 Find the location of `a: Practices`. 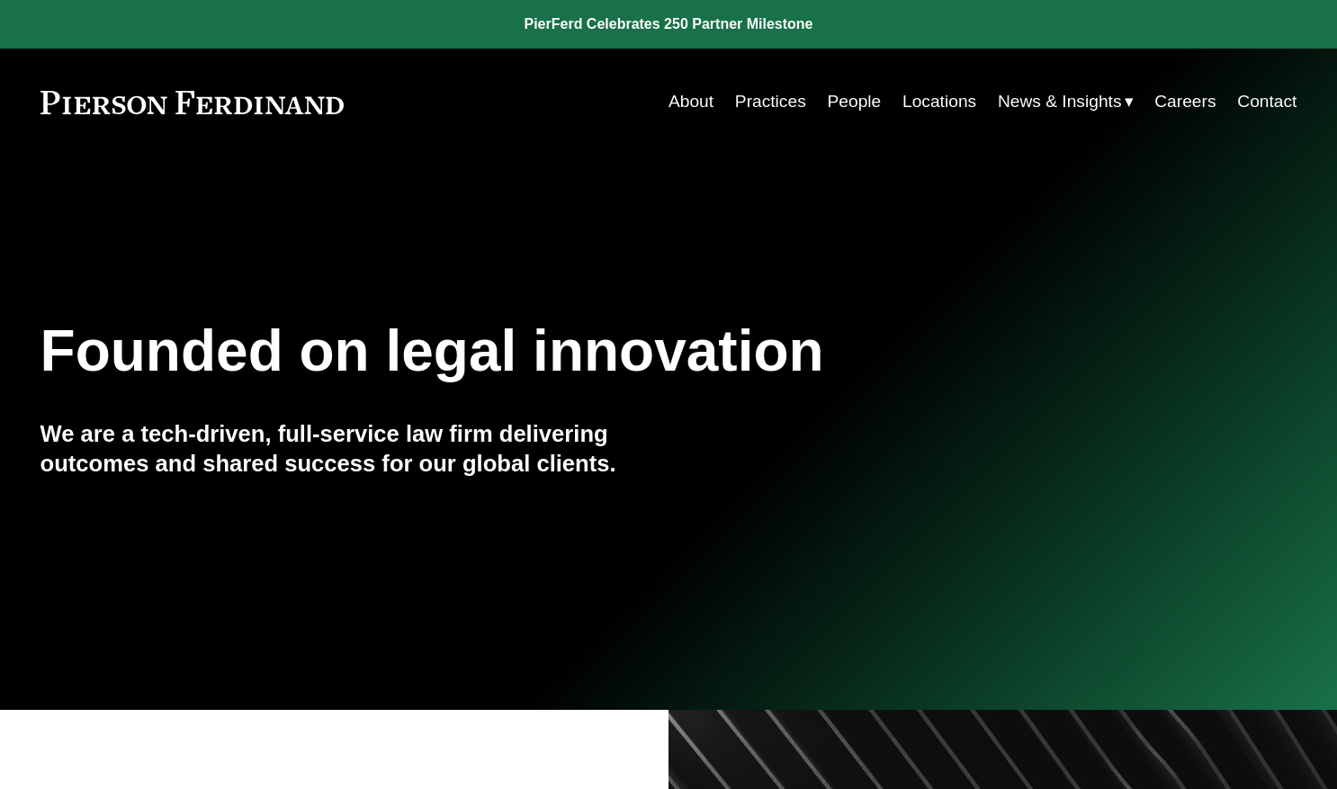

a: Practices is located at coordinates (770, 102).